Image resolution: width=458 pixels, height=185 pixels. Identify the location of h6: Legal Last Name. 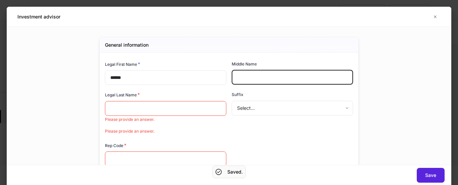
(122, 95).